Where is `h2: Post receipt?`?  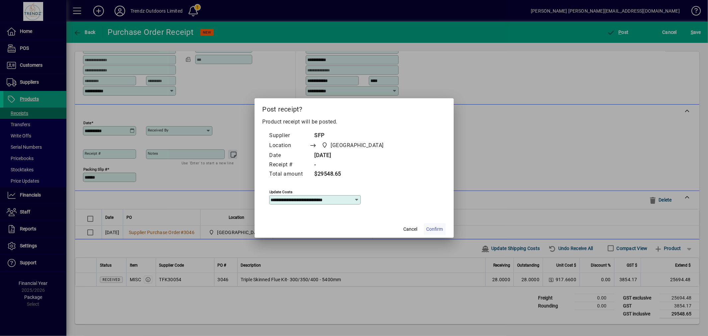
h2: Post receipt? is located at coordinates (354, 108).